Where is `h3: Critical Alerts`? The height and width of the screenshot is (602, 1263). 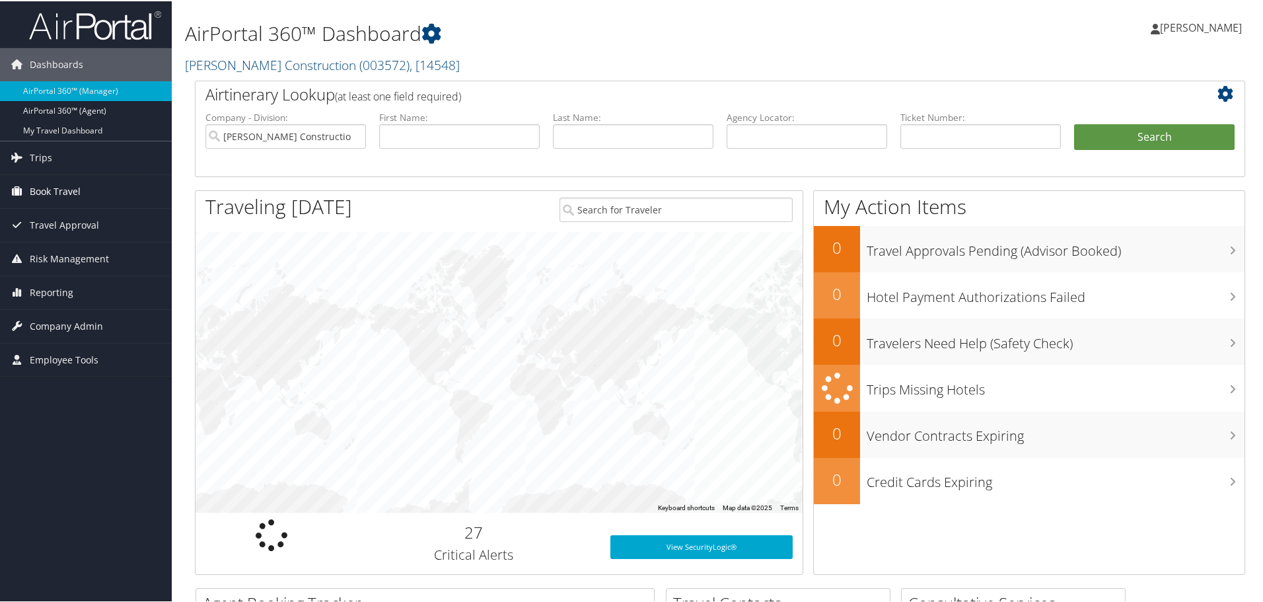
h3: Critical Alerts is located at coordinates (473, 553).